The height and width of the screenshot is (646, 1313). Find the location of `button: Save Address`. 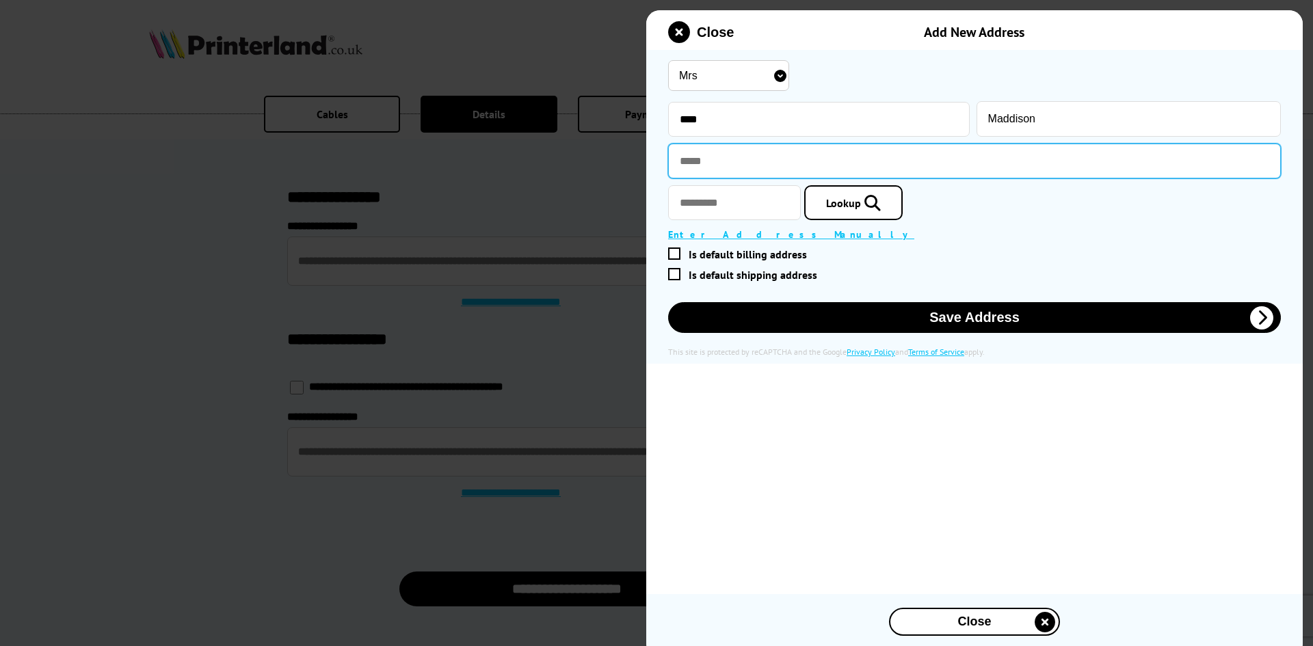

button: Save Address is located at coordinates (974, 317).